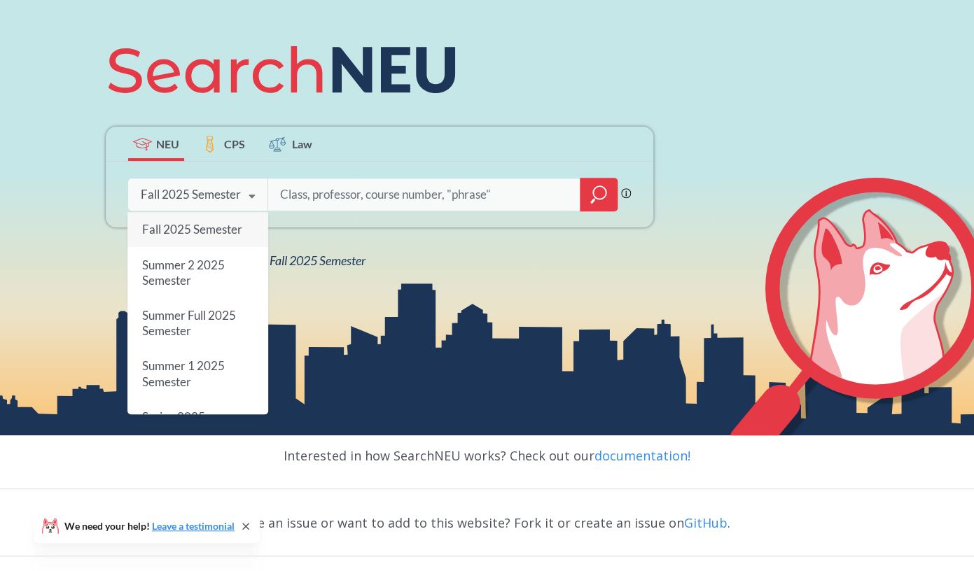 Image resolution: width=974 pixels, height=571 pixels. I want to click on svg: magnifying glass, so click(599, 195).